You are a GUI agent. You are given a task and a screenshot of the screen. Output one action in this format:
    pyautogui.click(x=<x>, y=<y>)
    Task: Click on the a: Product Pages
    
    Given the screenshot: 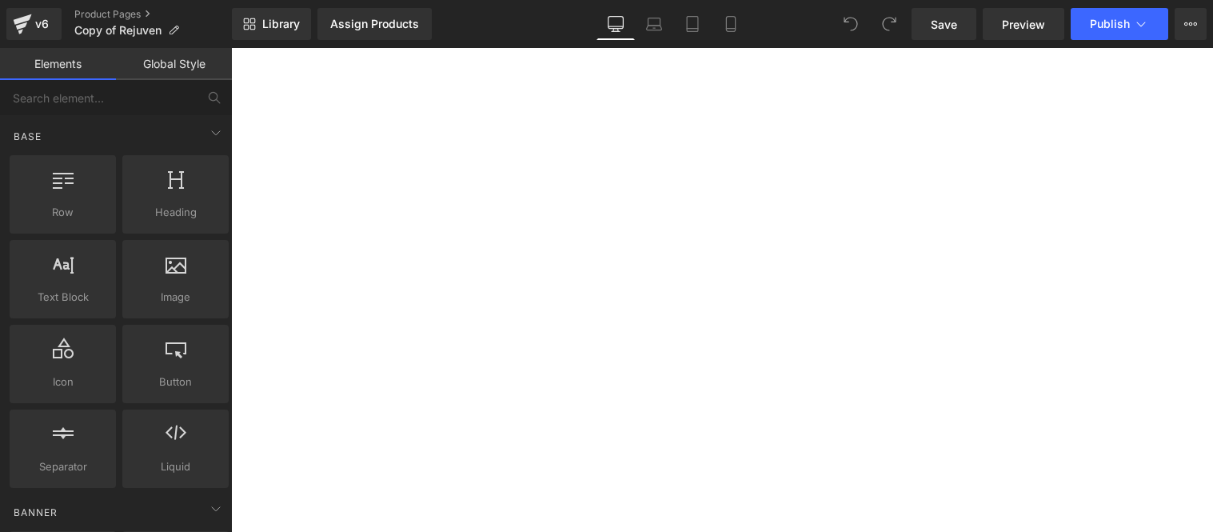 What is the action you would take?
    pyautogui.click(x=153, y=14)
    